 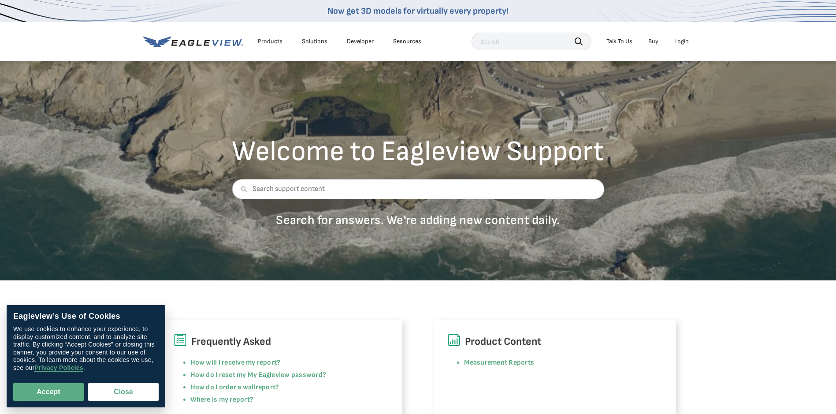 What do you see at coordinates (653, 41) in the screenshot?
I see `a: Buy` at bounding box center [653, 41].